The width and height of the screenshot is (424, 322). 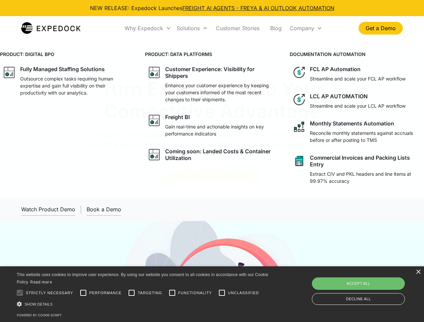 I want to click on a: Get a Demo, so click(x=381, y=28).